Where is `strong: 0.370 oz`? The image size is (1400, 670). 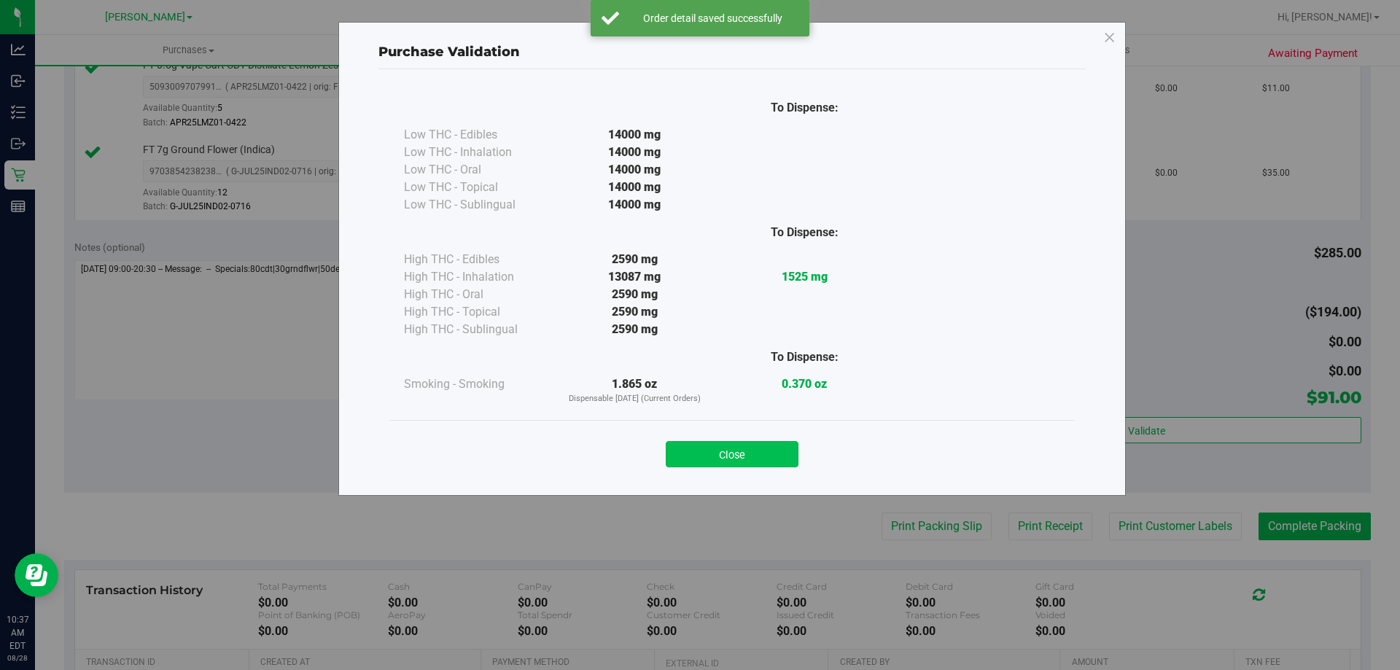 strong: 0.370 oz is located at coordinates (804, 383).